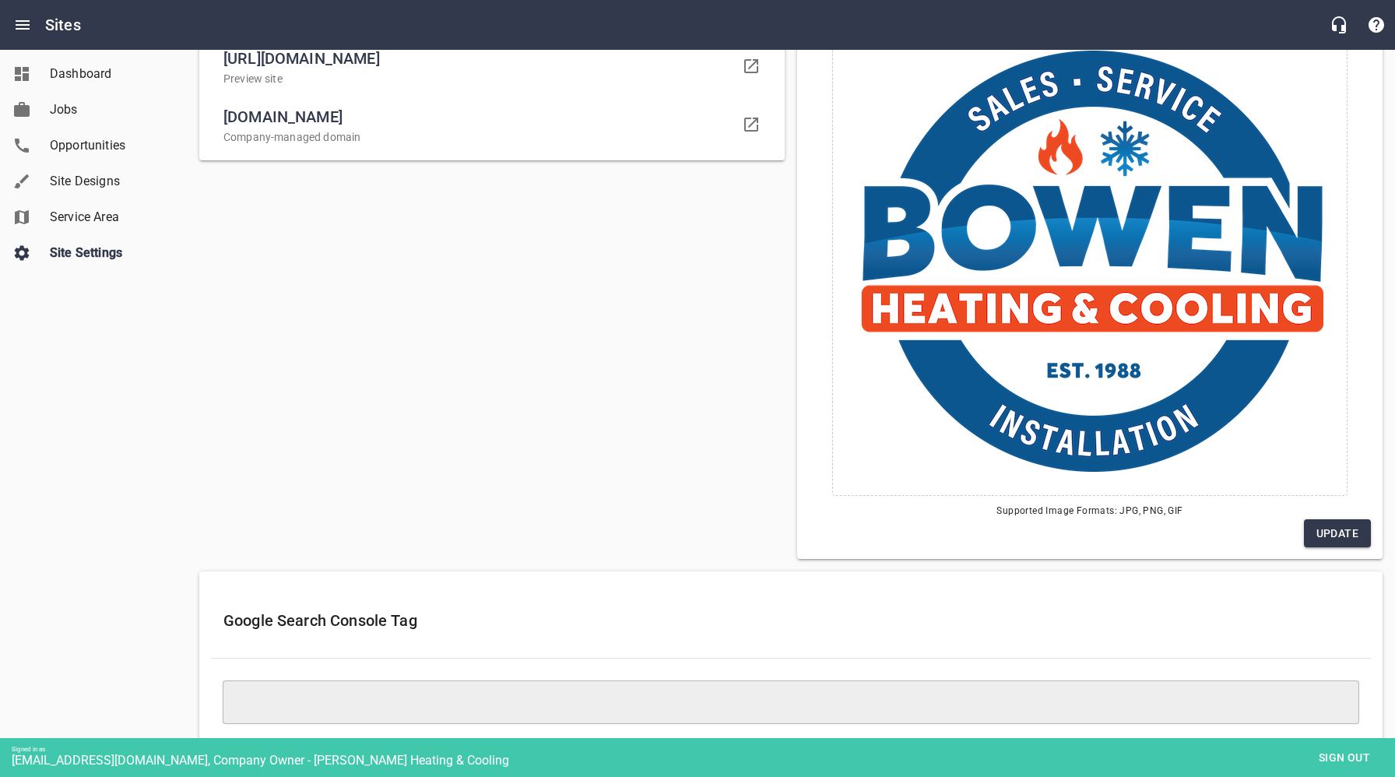 Image resolution: width=1395 pixels, height=777 pixels. Describe the element at coordinates (109, 146) in the screenshot. I see `span: Opportunities` at that location.